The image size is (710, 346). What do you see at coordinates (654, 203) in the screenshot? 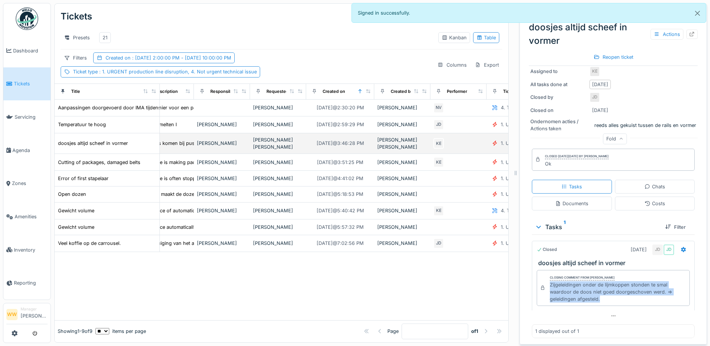
I see `div: Costs` at bounding box center [654, 203].